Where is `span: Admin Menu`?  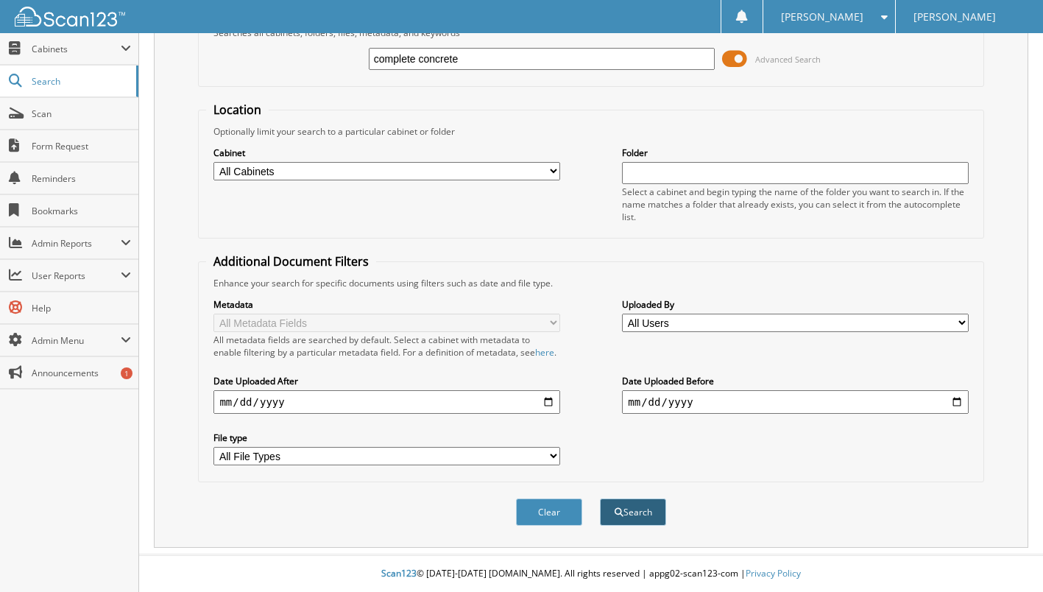
span: Admin Menu is located at coordinates (76, 340).